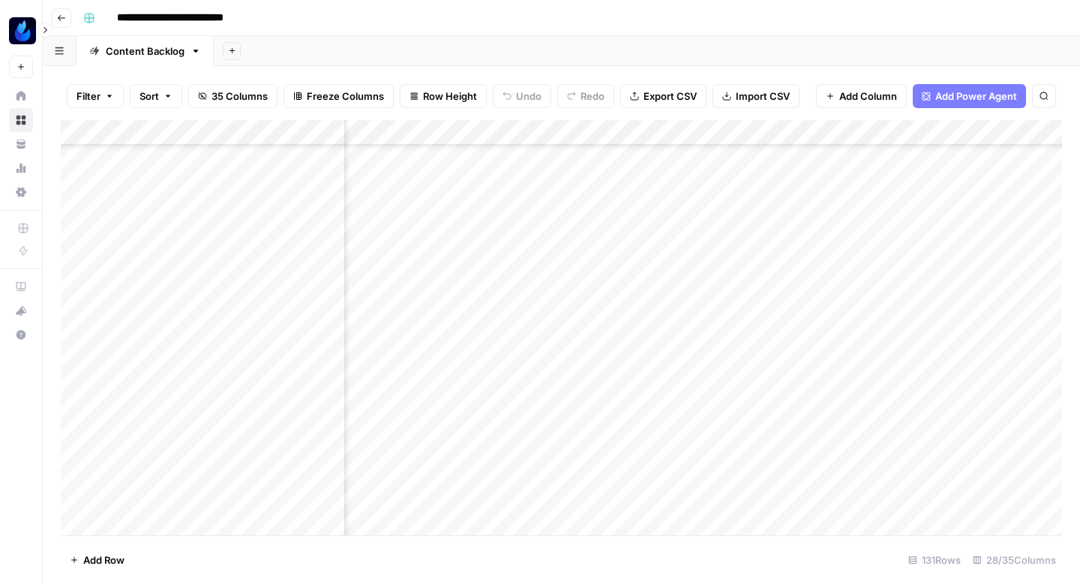 This screenshot has height=584, width=1080. What do you see at coordinates (868, 96) in the screenshot?
I see `span: Add Column` at bounding box center [868, 96].